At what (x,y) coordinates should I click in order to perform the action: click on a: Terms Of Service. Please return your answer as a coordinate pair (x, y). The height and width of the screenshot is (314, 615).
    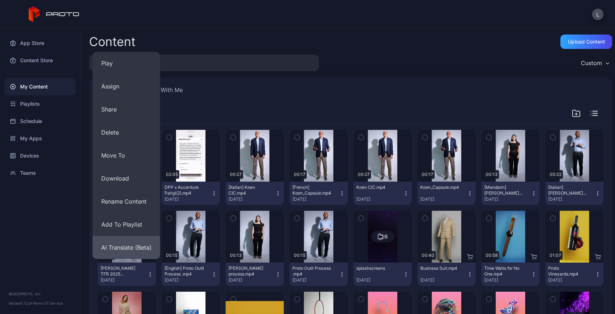
    Looking at the image, I should click on (48, 303).